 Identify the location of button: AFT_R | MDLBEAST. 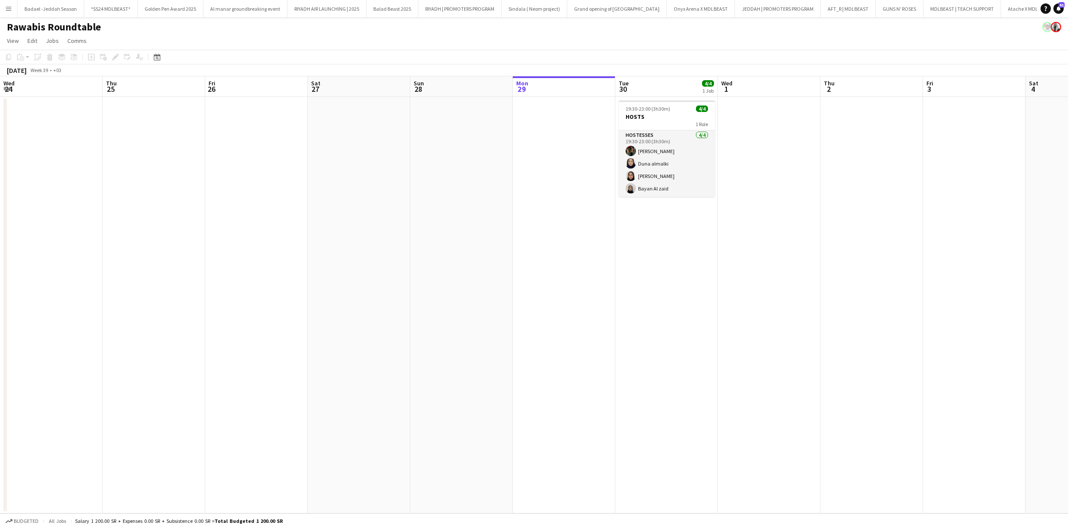
(849, 9).